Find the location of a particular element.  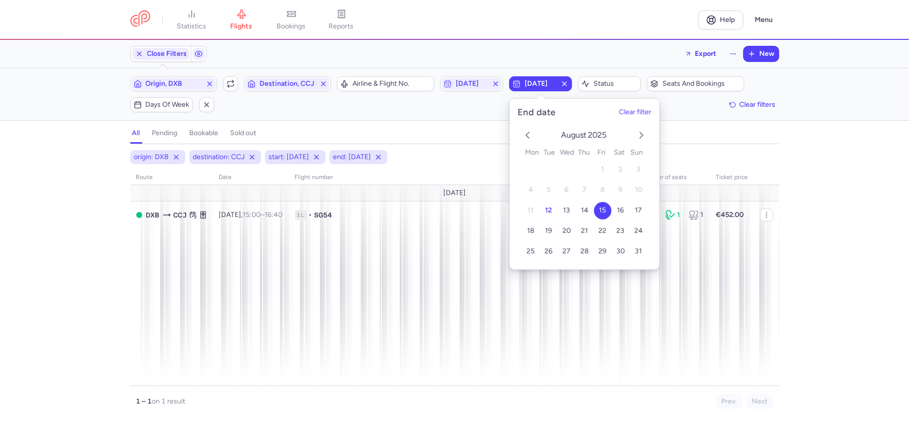

span: 18 is located at coordinates (531, 231).